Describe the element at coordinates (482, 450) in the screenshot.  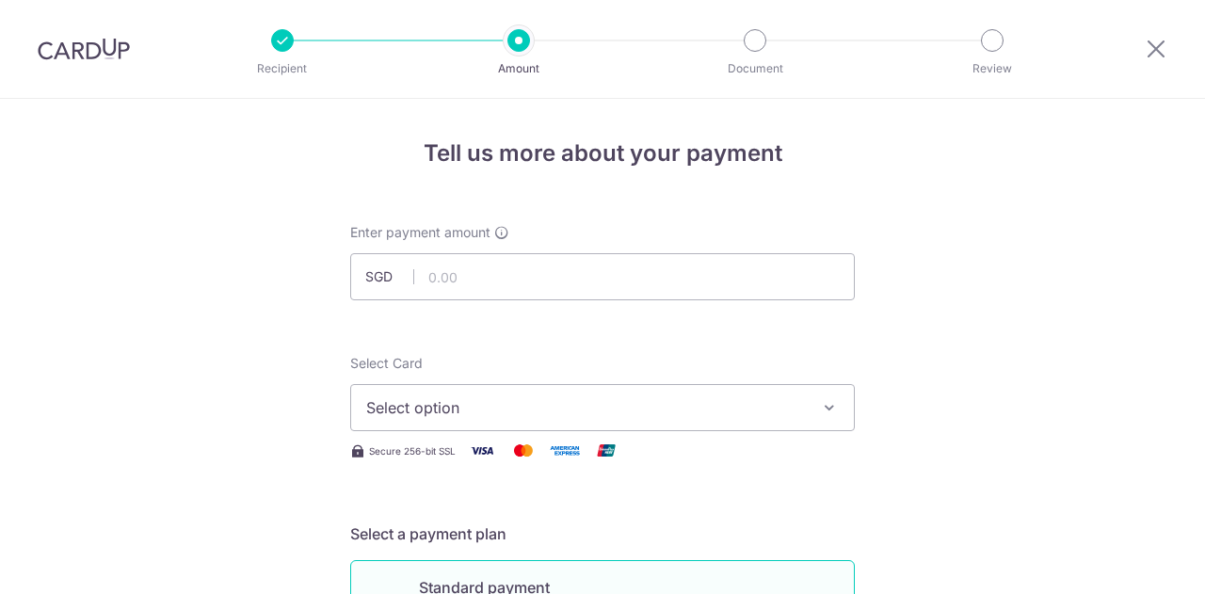
I see `img: Visa` at that location.